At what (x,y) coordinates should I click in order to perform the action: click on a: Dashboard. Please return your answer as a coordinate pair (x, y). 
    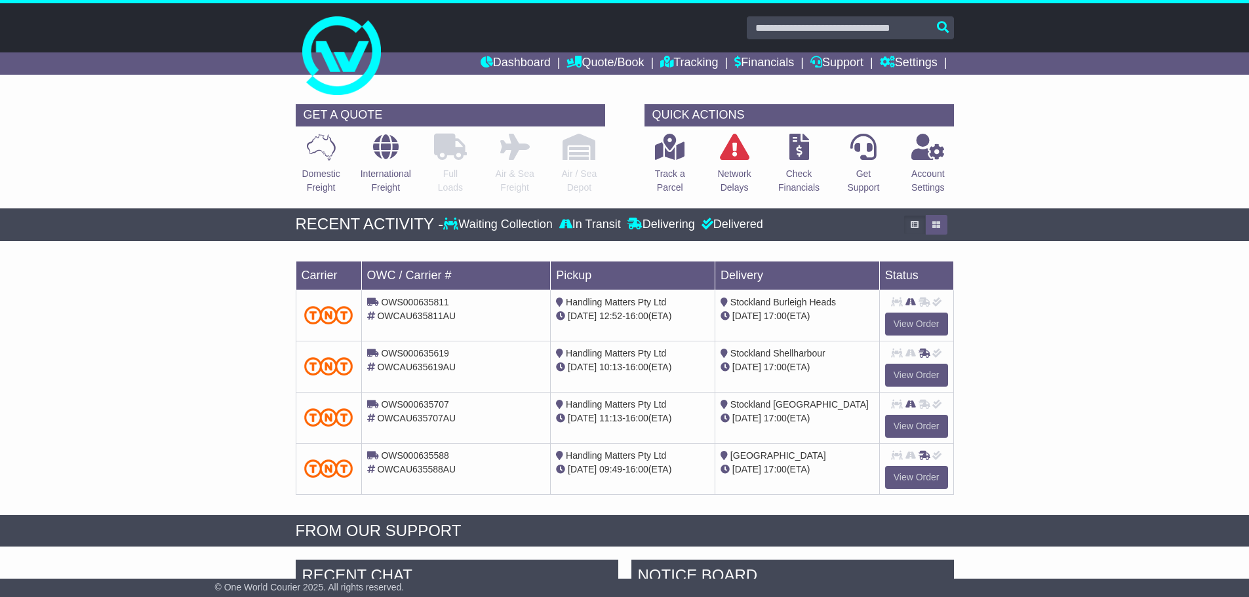
    Looking at the image, I should click on (515, 64).